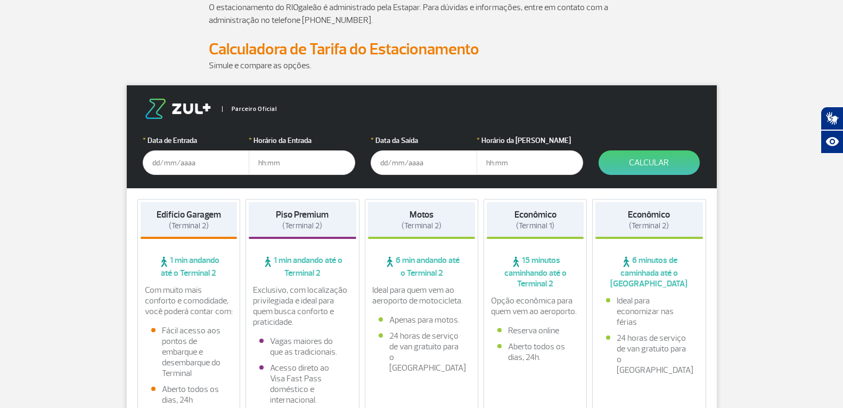 The height and width of the screenshot is (408, 843). What do you see at coordinates (649, 162) in the screenshot?
I see `button: Calcular` at bounding box center [649, 162].